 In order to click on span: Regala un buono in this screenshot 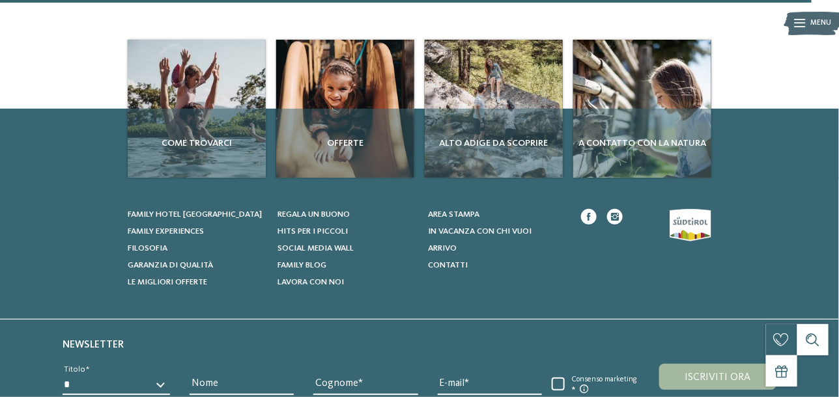, I will do `click(314, 214)`.